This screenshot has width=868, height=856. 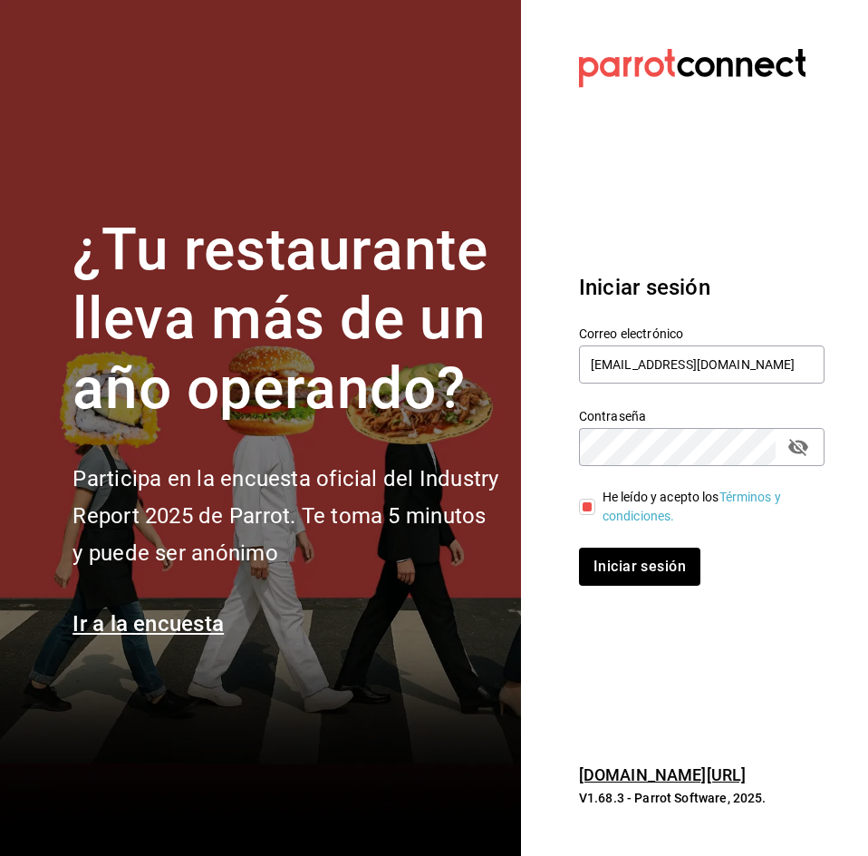 I want to click on input: Ingresa tu correo electrónico, so click(x=702, y=364).